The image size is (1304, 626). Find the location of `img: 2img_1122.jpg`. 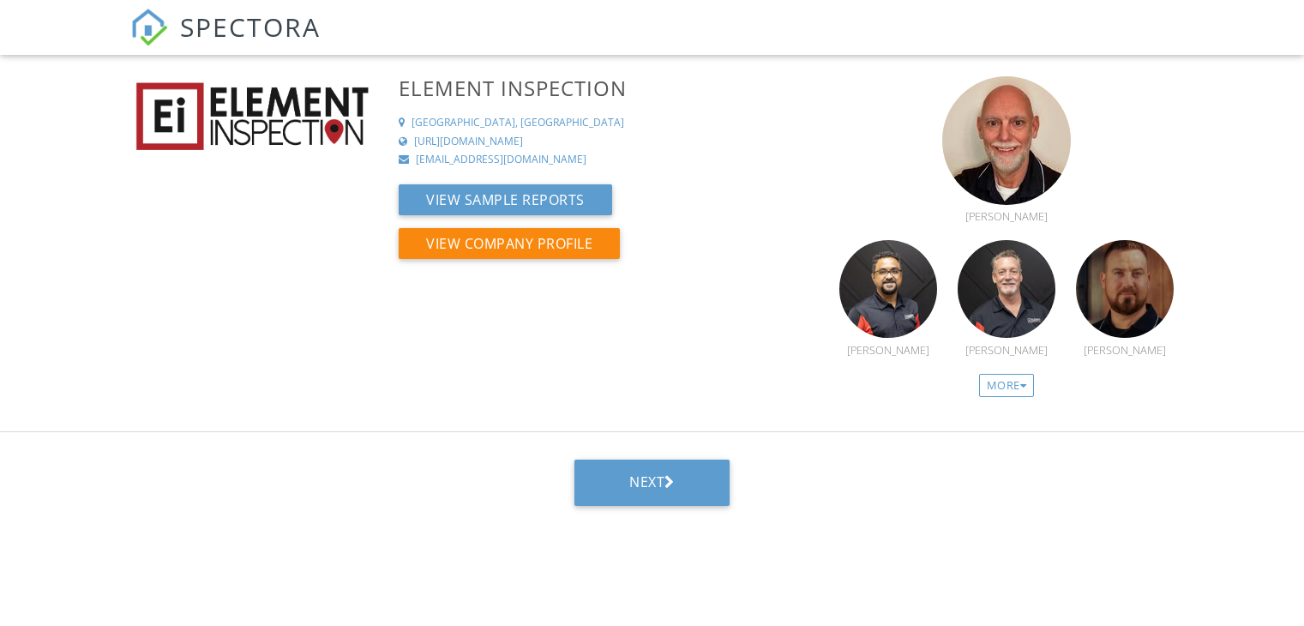

img: 2img_1122.jpg is located at coordinates (888, 289).